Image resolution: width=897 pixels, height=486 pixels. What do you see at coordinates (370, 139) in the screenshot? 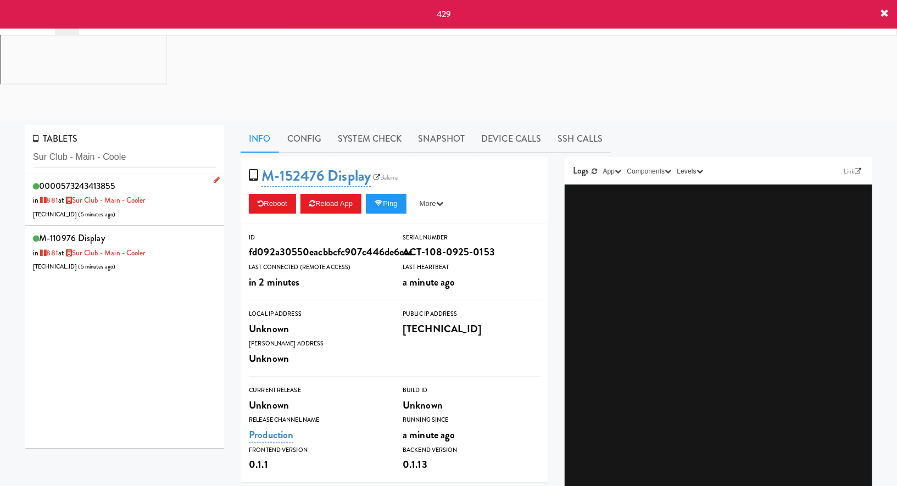
I see `a: System Check` at bounding box center [370, 139].